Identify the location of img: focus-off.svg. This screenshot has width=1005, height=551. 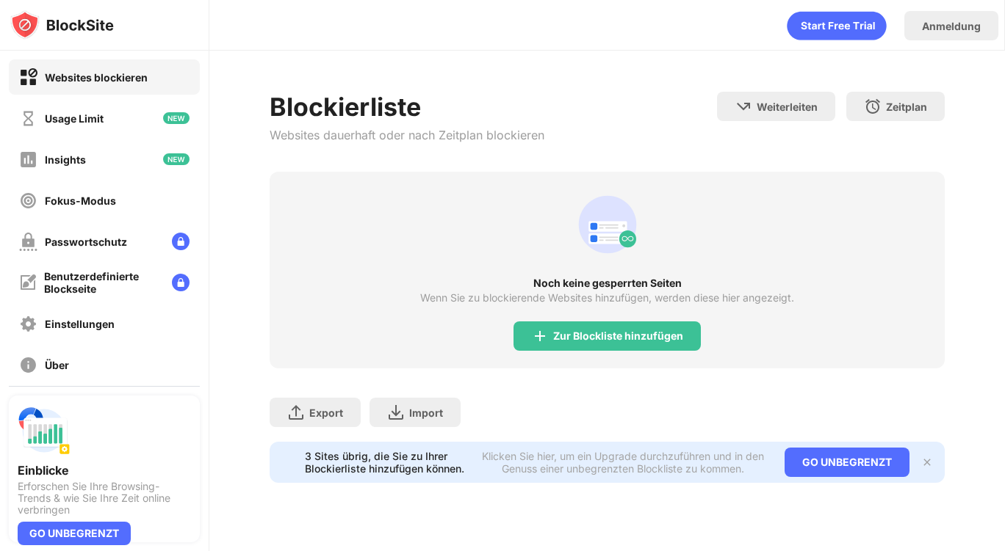
(28, 200).